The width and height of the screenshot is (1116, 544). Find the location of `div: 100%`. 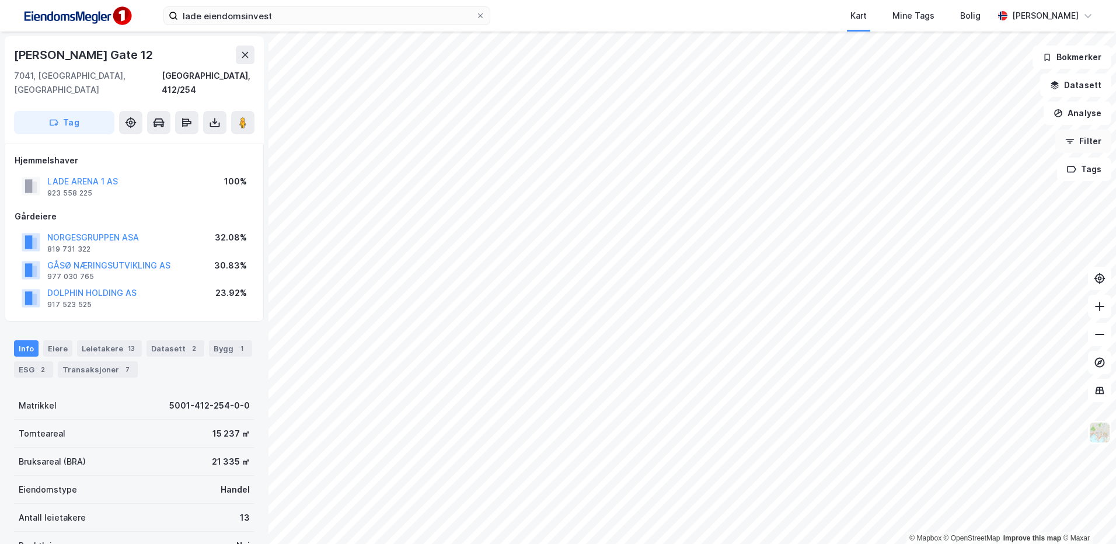

div: 100% is located at coordinates (235, 182).